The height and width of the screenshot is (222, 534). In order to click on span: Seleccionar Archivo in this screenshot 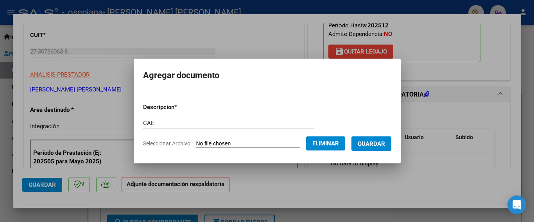, I will do `click(167, 143)`.